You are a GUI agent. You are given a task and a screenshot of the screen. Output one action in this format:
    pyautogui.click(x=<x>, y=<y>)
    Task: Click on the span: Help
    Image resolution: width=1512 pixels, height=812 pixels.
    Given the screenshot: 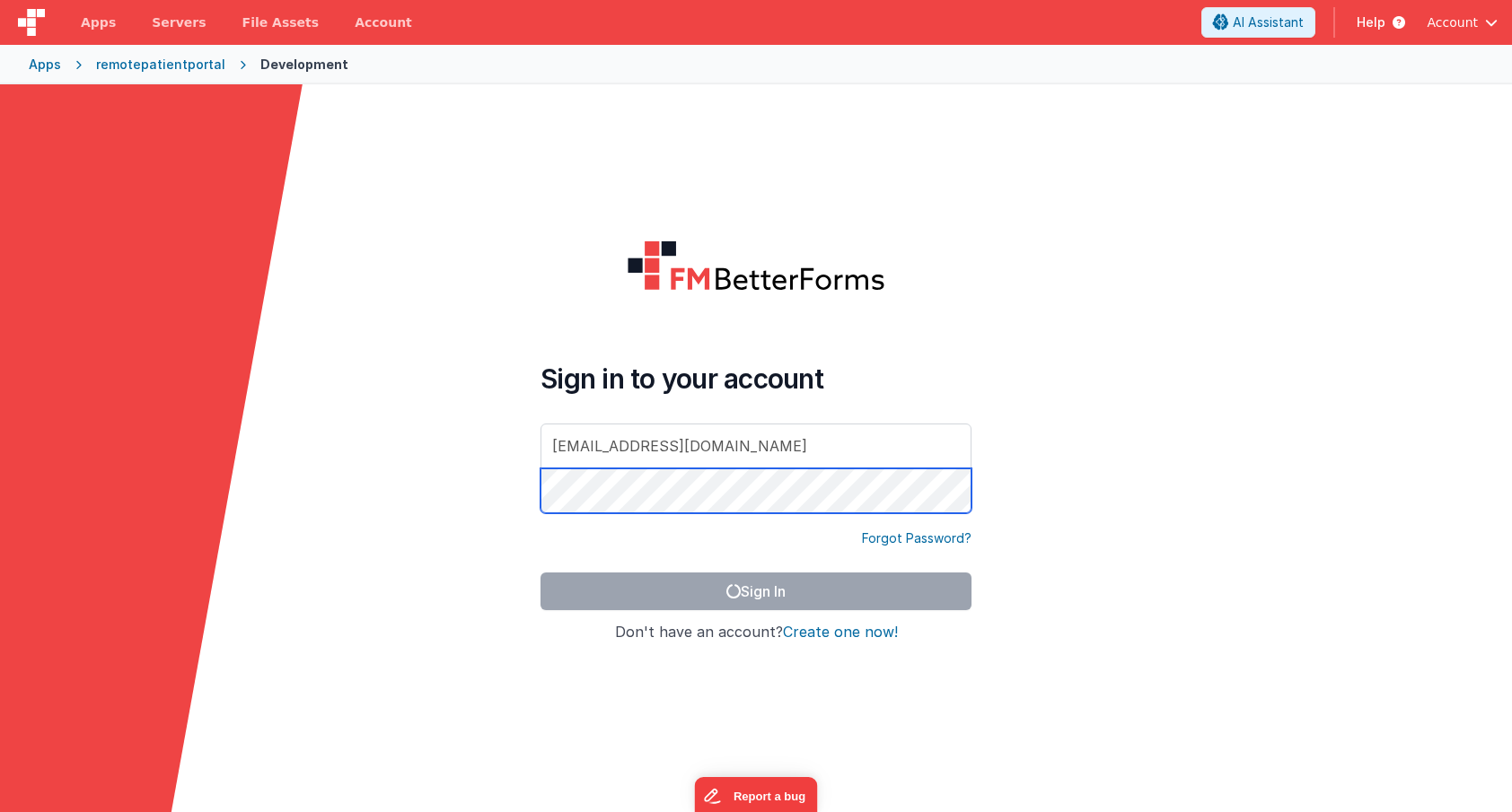 What is the action you would take?
    pyautogui.click(x=1371, y=23)
    